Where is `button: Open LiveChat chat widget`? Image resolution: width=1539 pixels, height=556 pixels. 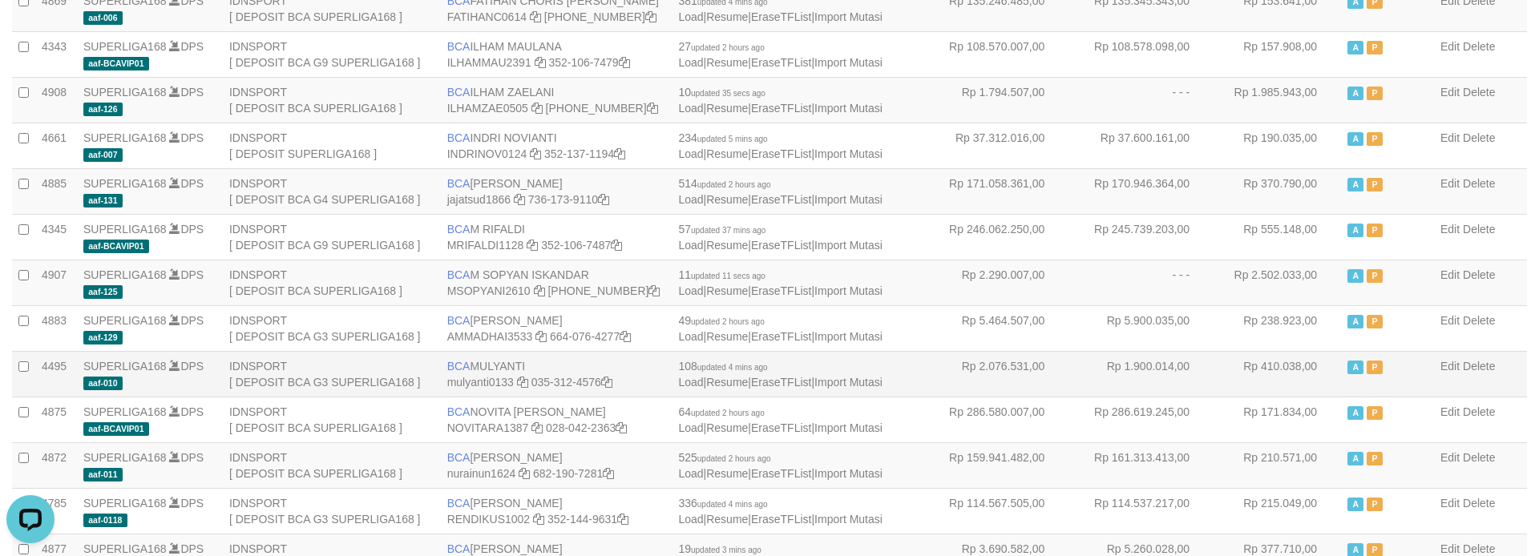
button: Open LiveChat chat widget is located at coordinates (30, 30).